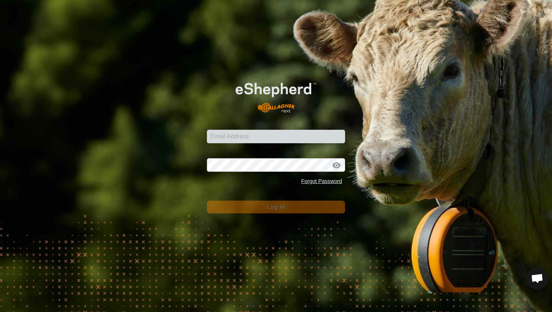  I want to click on span: Log In, so click(276, 207).